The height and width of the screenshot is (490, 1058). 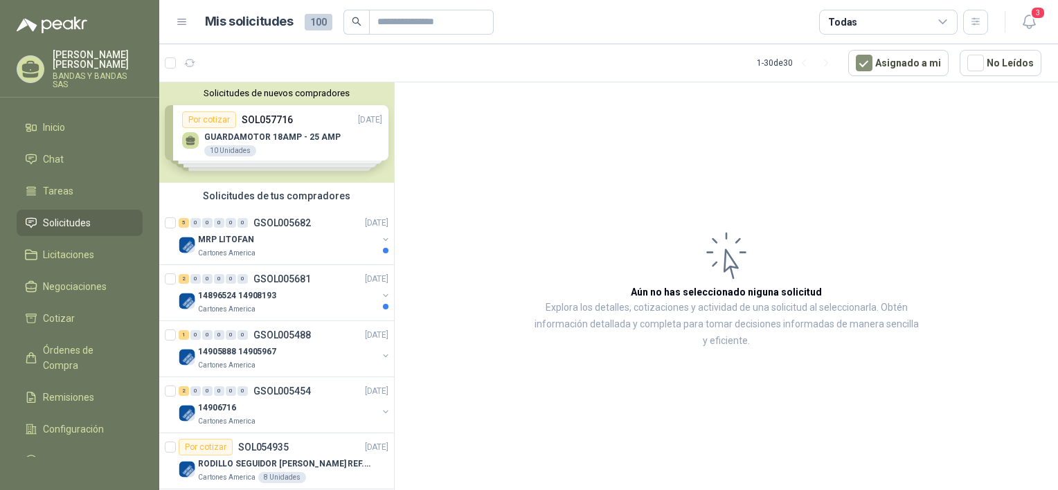 What do you see at coordinates (183, 335) in the screenshot?
I see `div: 1` at bounding box center [183, 335].